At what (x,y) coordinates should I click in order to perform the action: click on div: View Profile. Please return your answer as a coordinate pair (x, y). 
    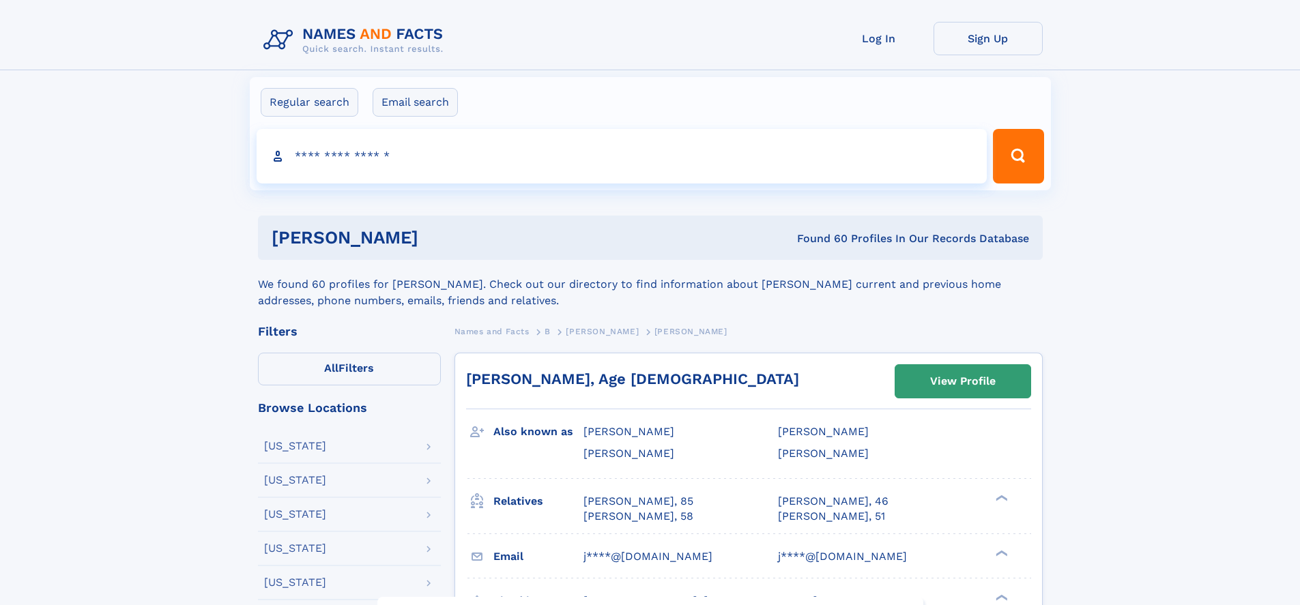
    Looking at the image, I should click on (963, 381).